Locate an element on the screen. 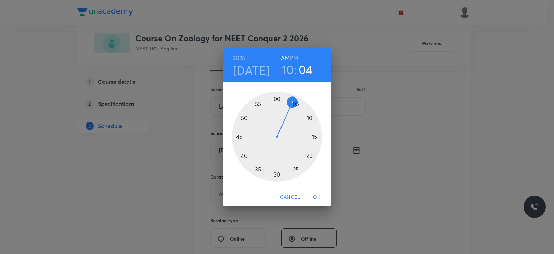 Image resolution: width=554 pixels, height=254 pixels. button: 04 is located at coordinates (306, 69).